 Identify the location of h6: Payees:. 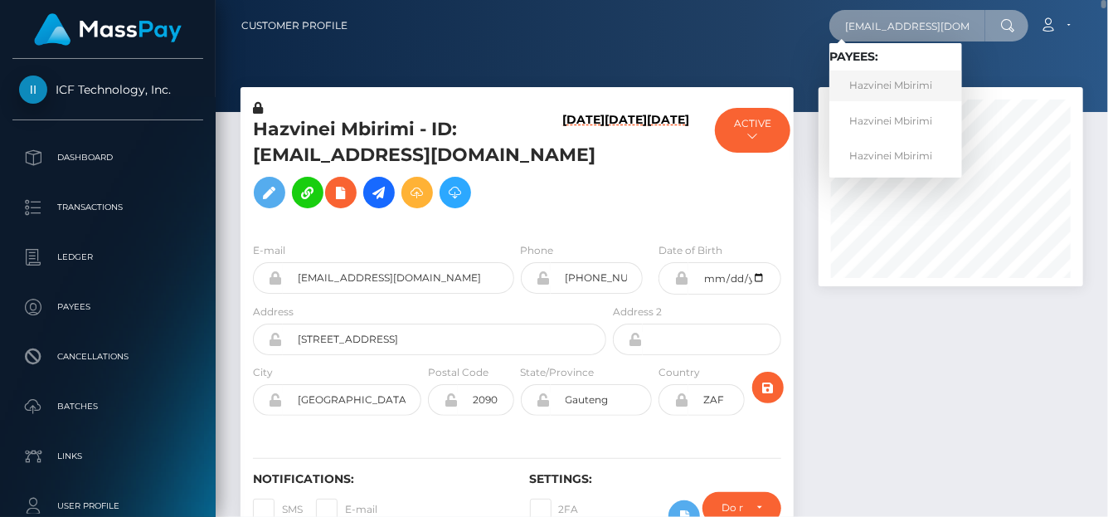
(896, 56).